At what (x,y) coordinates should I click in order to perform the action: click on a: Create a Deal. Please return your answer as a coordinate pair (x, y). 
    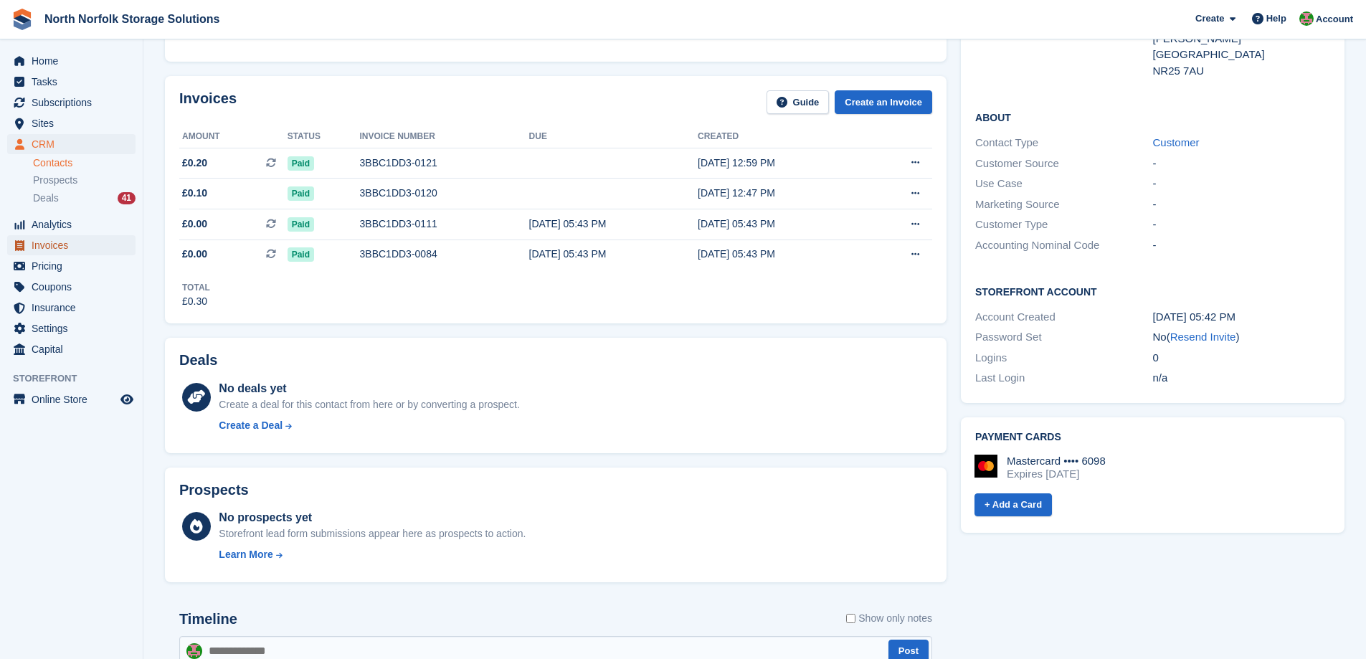
    Looking at the image, I should click on (369, 425).